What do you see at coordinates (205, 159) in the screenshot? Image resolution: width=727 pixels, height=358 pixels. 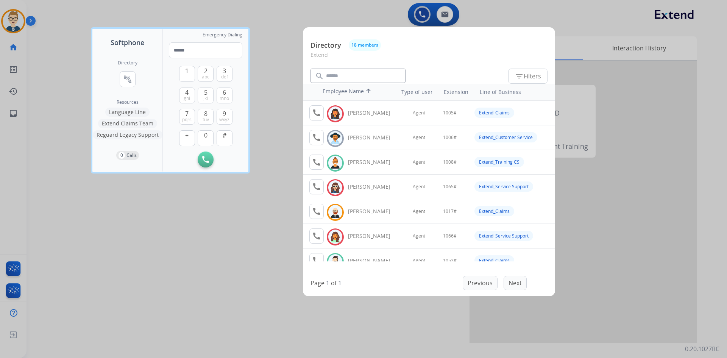 I see `img: call-button` at bounding box center [205, 159].